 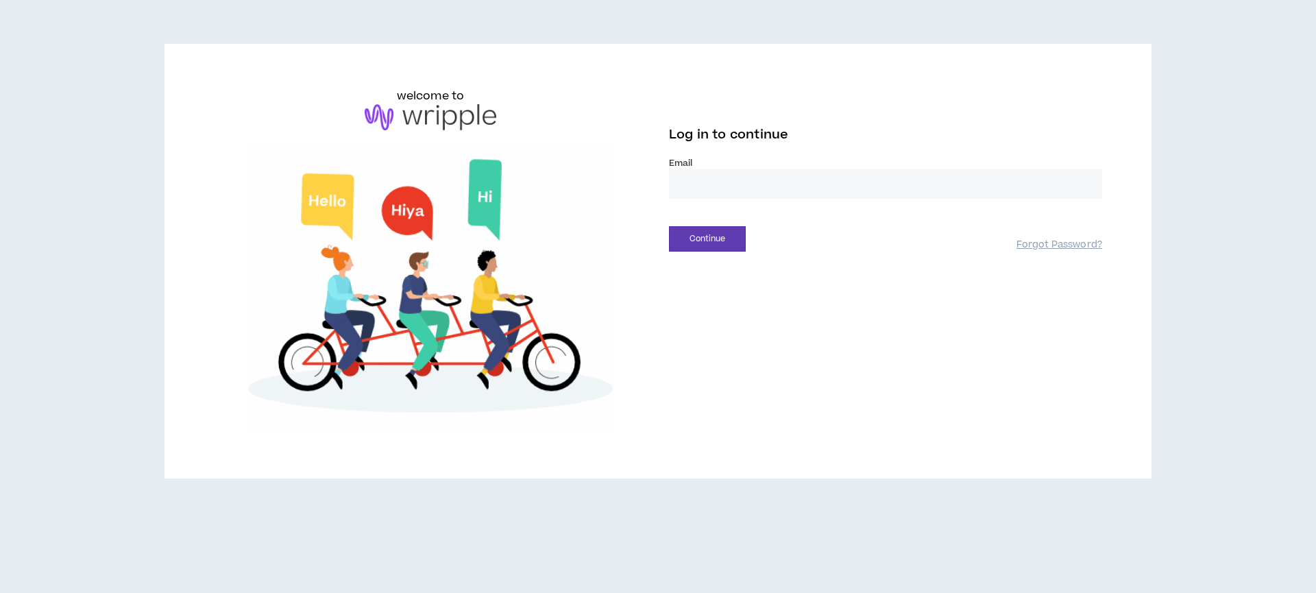 I want to click on span: Log in to continue, so click(x=729, y=134).